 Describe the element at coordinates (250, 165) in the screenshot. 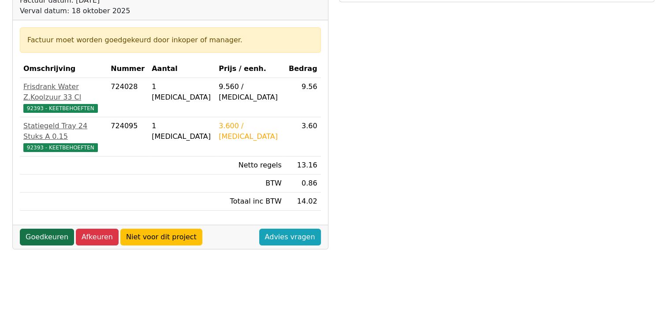

I see `td: Netto regels` at that location.